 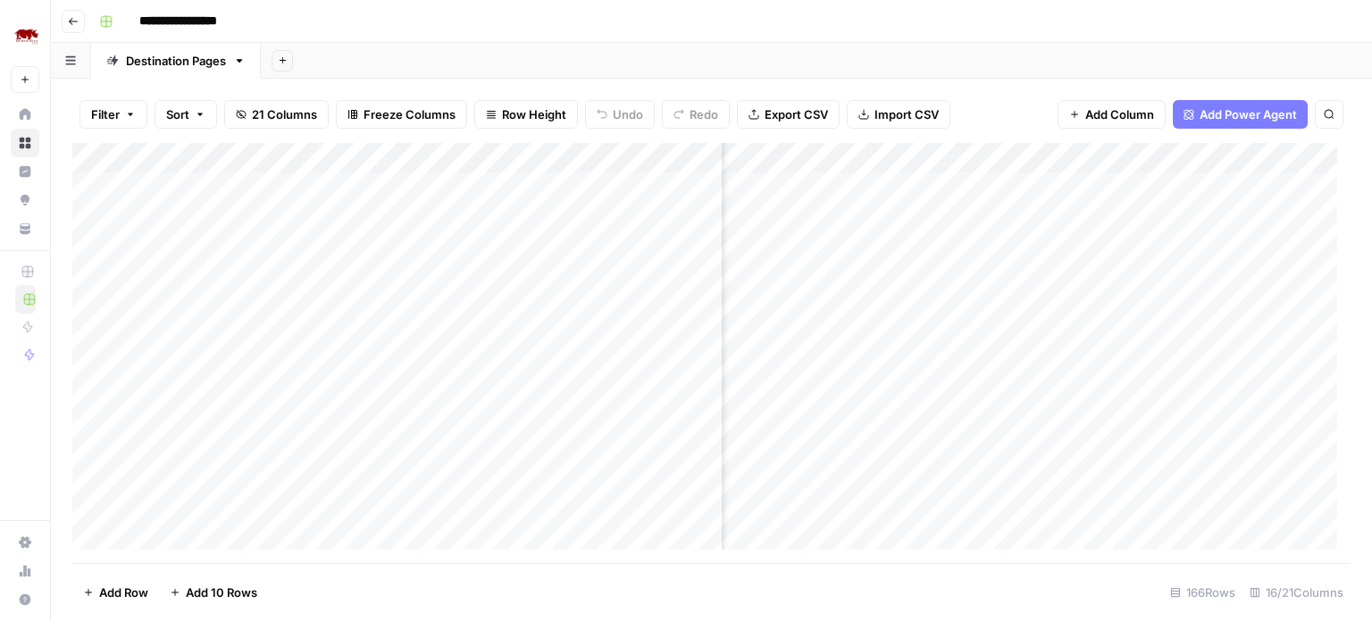 I want to click on button: Undo, so click(x=620, y=114).